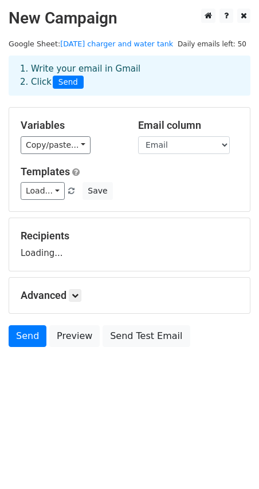  Describe the element at coordinates (129, 18) in the screenshot. I see `h2: New Campaign` at that location.